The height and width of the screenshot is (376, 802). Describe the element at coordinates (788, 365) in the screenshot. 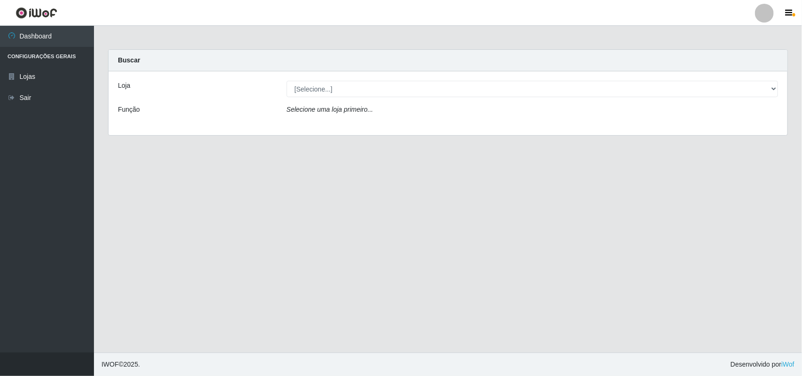

I see `a: iWof` at that location.